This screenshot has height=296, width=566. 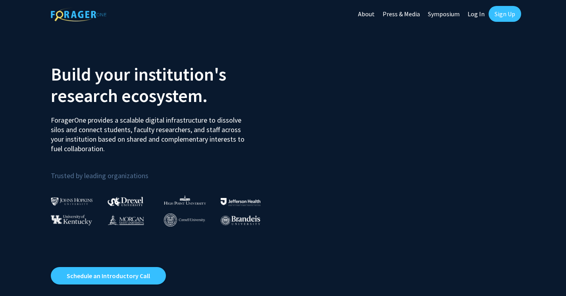 I want to click on img: Morgan State University, so click(x=126, y=220).